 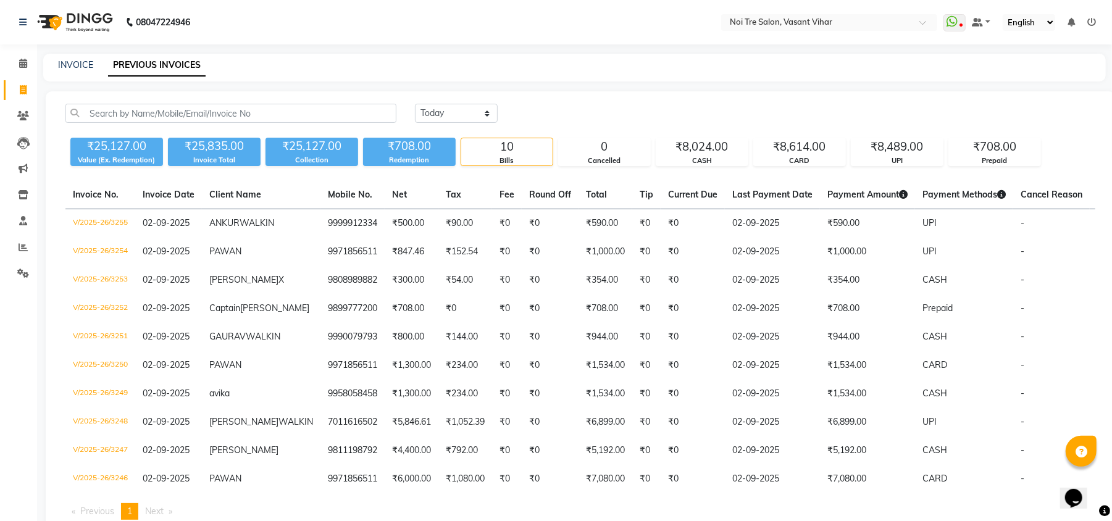 What do you see at coordinates (350, 194) in the screenshot?
I see `span: Mobile No.` at bounding box center [350, 194].